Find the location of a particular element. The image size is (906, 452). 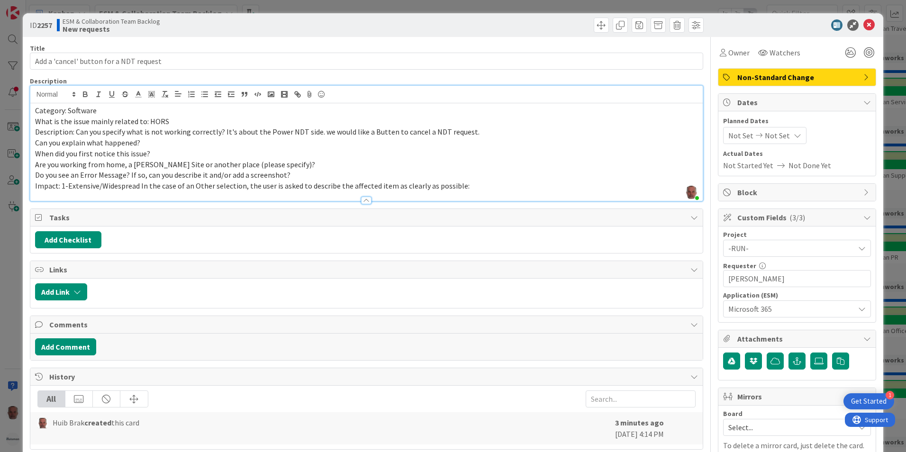

span: ( 3/3 ) is located at coordinates (797, 218).